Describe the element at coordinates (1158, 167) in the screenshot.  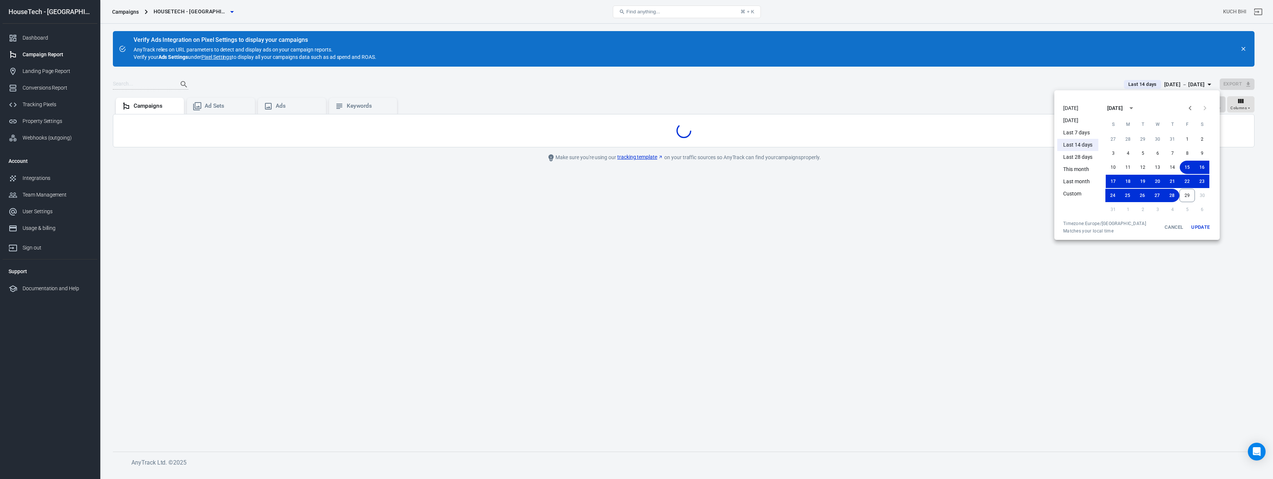
I see `button: 13` at that location.